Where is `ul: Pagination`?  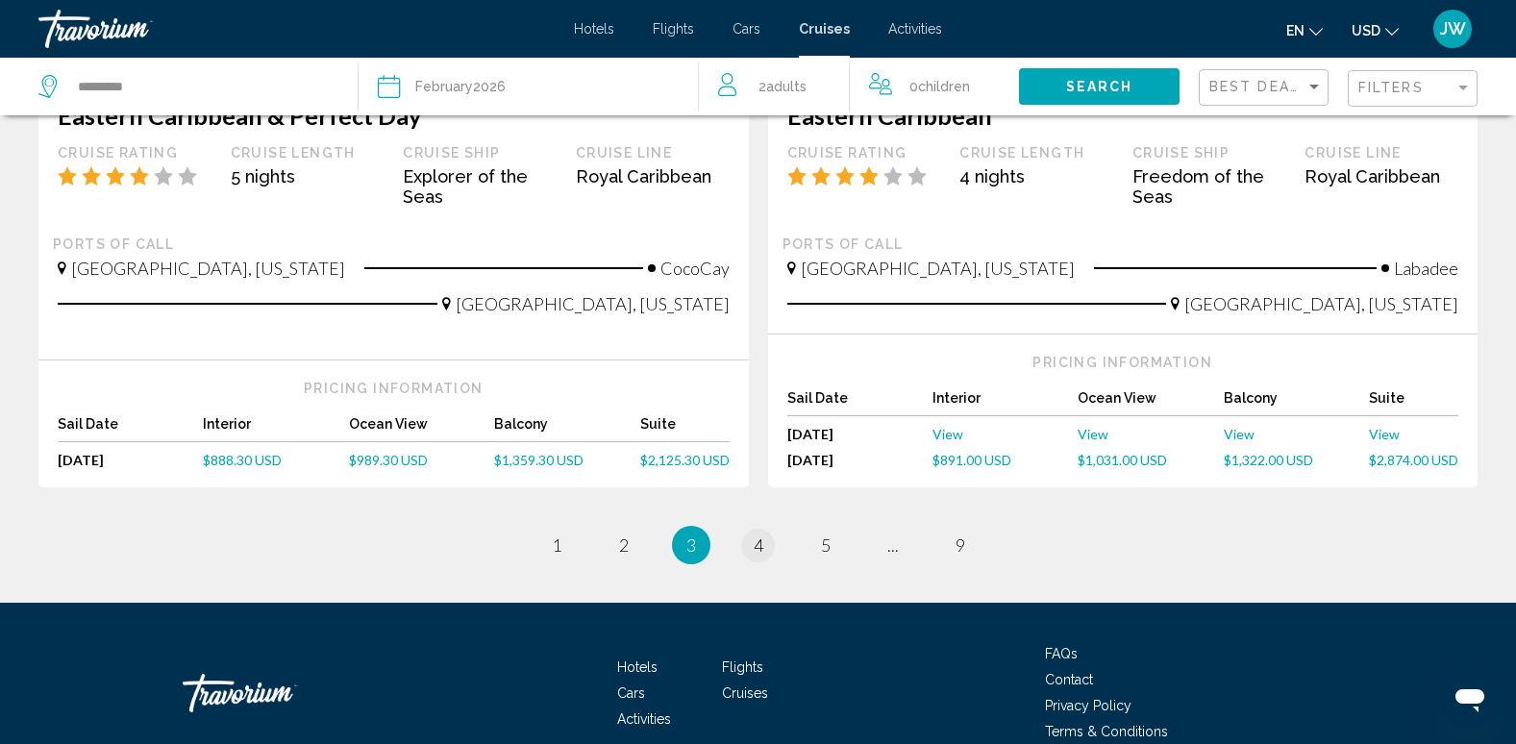 ul: Pagination is located at coordinates (757, 545).